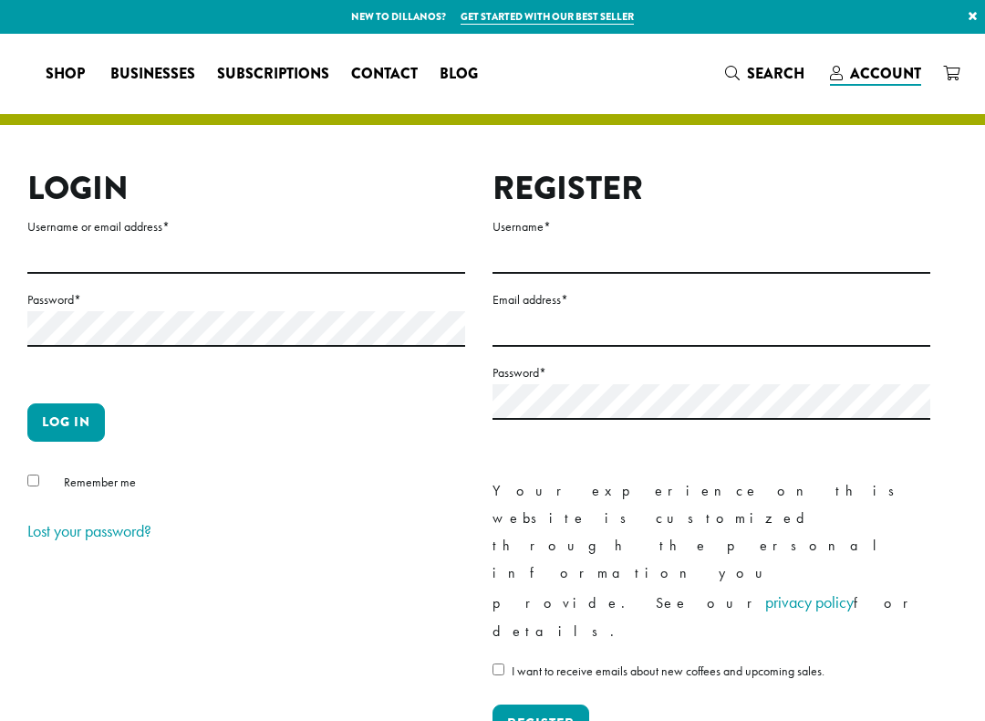 Image resolution: width=985 pixels, height=721 pixels. I want to click on p: Your experience on this website is customized through the personal information you provide. See o..., so click(711, 561).